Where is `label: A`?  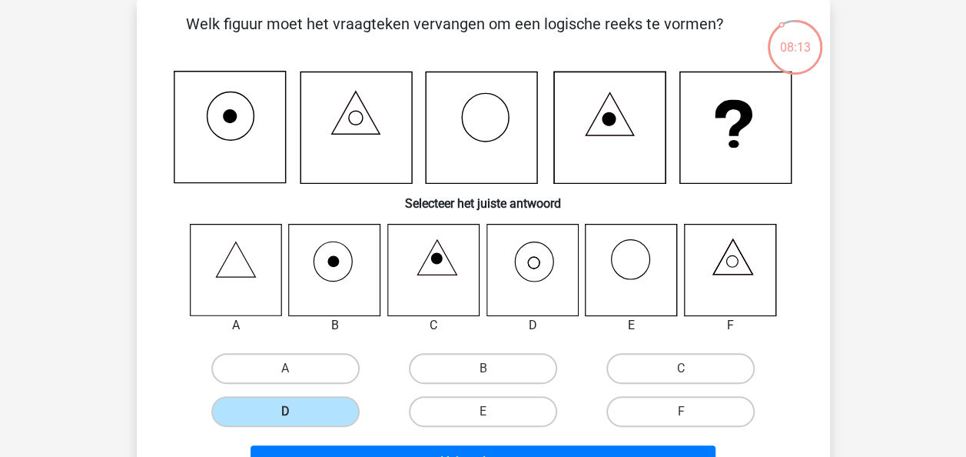 label: A is located at coordinates (285, 368).